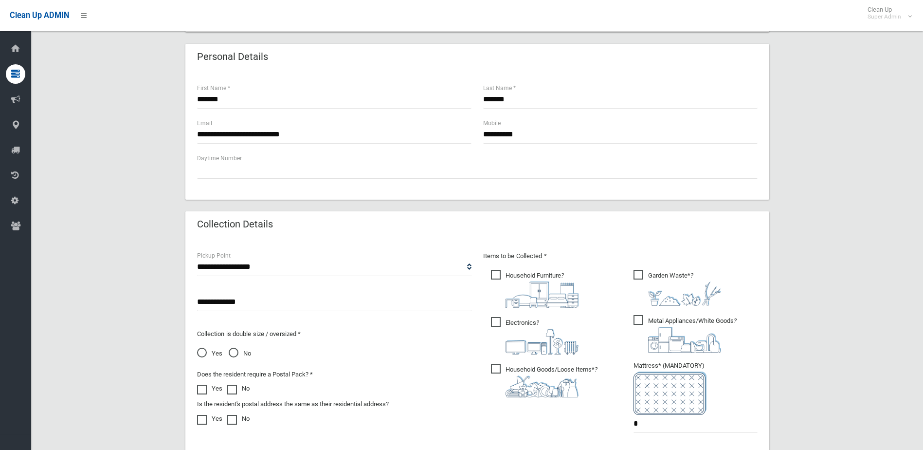 Image resolution: width=923 pixels, height=450 pixels. What do you see at coordinates (884, 17) in the screenshot?
I see `small: Super Admin` at bounding box center [884, 17].